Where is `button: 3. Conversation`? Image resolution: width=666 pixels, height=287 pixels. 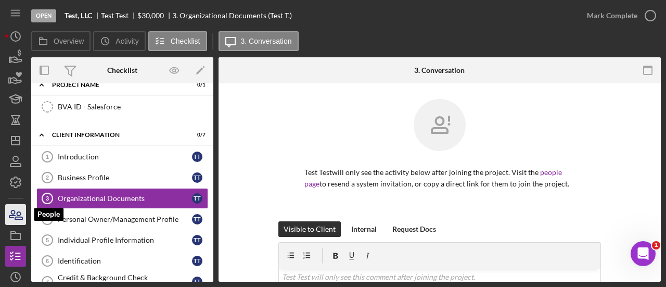 button: 3. Conversation is located at coordinates (259, 41).